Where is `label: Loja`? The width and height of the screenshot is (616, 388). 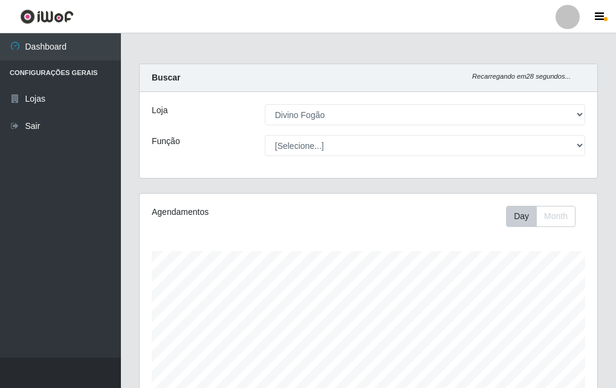
label: Loja is located at coordinates (160, 110).